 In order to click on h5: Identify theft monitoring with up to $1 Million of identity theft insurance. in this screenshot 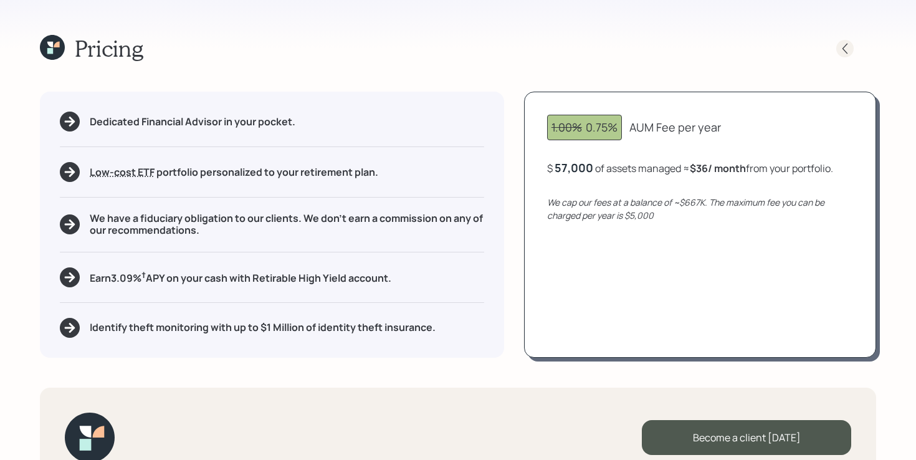, I will do `click(262, 327)`.